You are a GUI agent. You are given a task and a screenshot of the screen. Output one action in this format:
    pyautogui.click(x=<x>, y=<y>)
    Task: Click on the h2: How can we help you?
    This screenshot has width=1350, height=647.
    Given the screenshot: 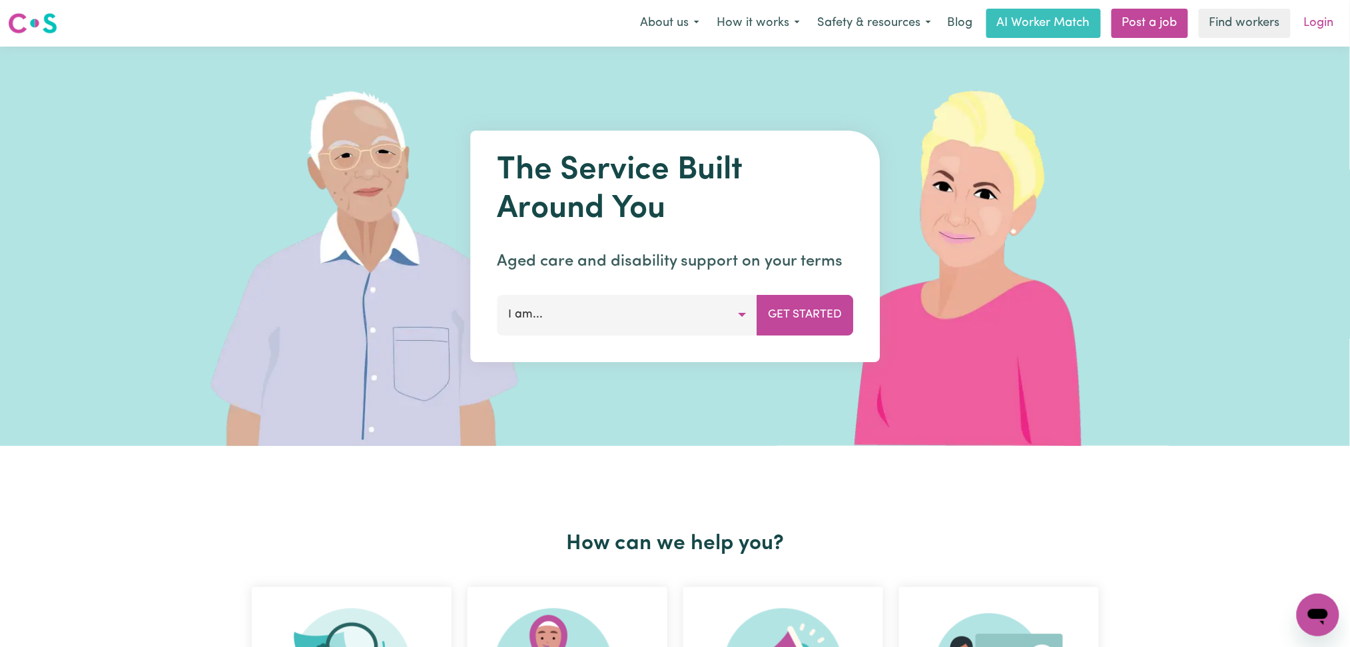 What is the action you would take?
    pyautogui.click(x=675, y=544)
    